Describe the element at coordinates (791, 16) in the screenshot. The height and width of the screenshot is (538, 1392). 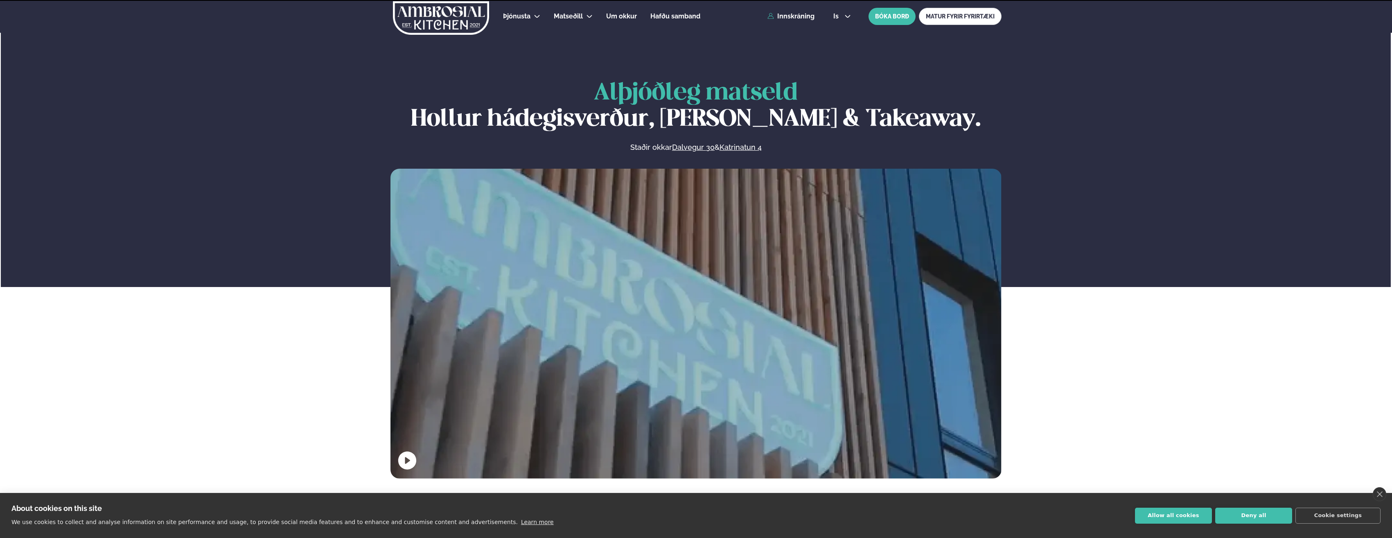
I see `a: Innskráning` at that location.